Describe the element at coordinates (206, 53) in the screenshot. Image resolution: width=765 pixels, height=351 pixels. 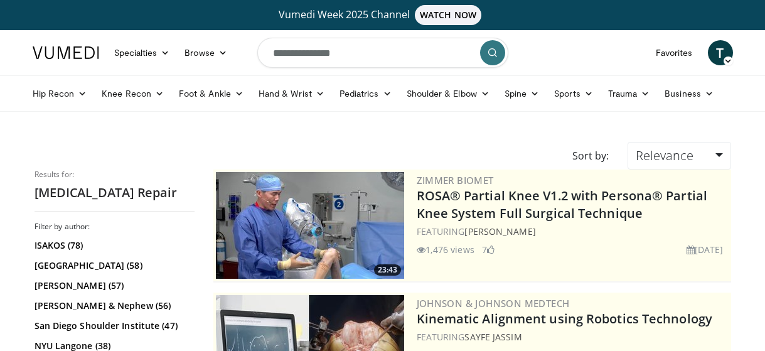
I see `a: Browse` at that location.